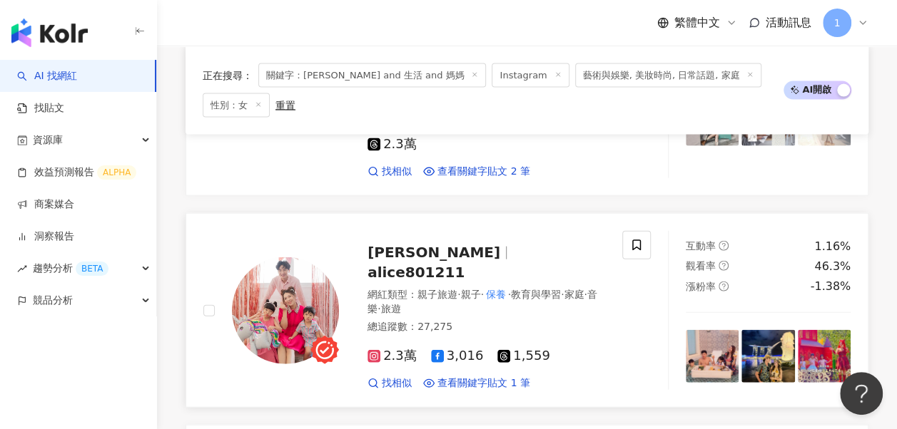 The height and width of the screenshot is (429, 897). What do you see at coordinates (470, 295) in the screenshot?
I see `span: 親子` at bounding box center [470, 295].